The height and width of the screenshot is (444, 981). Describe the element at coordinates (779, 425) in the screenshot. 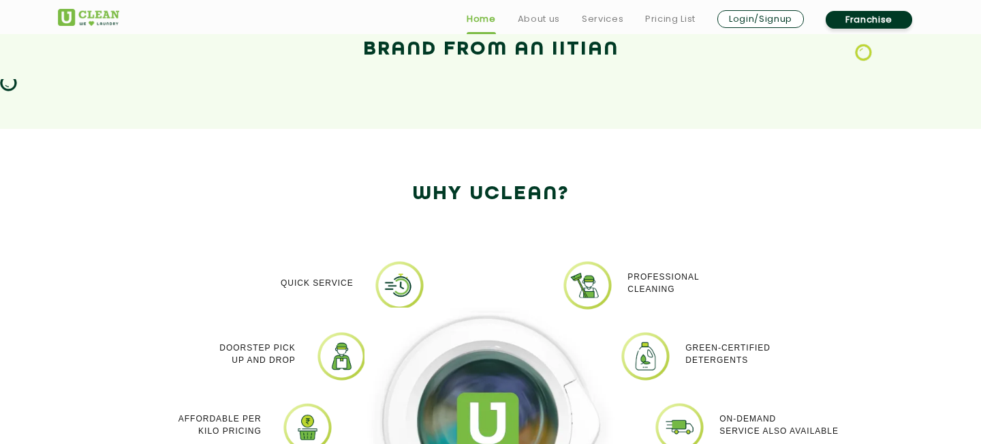

I see `p: On-demand service also available` at that location.